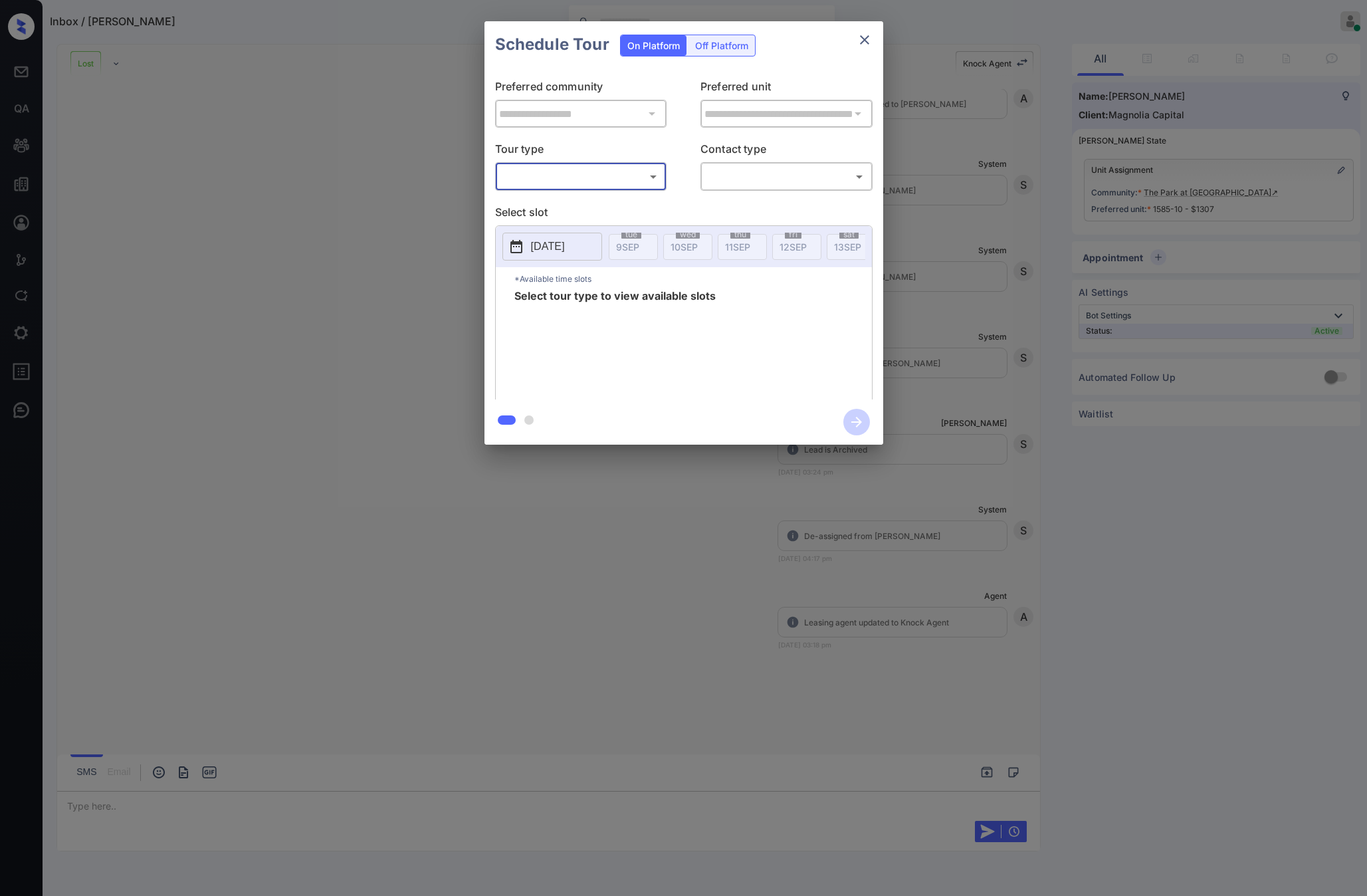  What do you see at coordinates (786, 89) in the screenshot?
I see `p: Preferred unit` at bounding box center [786, 89].